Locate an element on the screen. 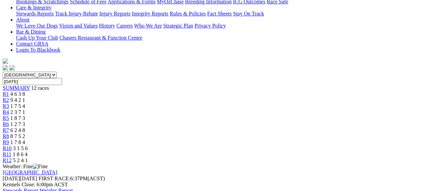 The image size is (424, 191). span: 9 4 2 1 is located at coordinates (18, 100).